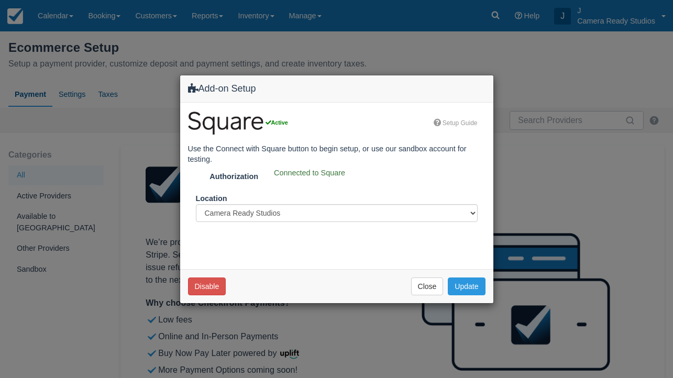 The height and width of the screenshot is (378, 673). I want to click on span: Connected to Square, so click(310, 173).